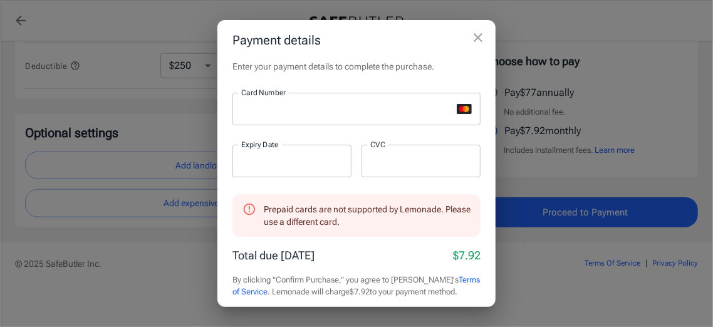 This screenshot has height=327, width=713. What do you see at coordinates (263, 92) in the screenshot?
I see `label: Card Number` at bounding box center [263, 92].